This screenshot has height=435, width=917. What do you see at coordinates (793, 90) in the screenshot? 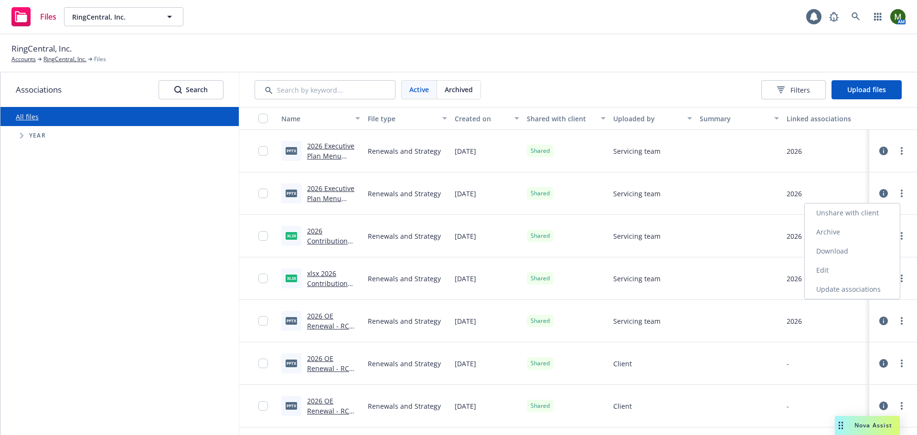
I see `button: Filters` at bounding box center [793, 90].